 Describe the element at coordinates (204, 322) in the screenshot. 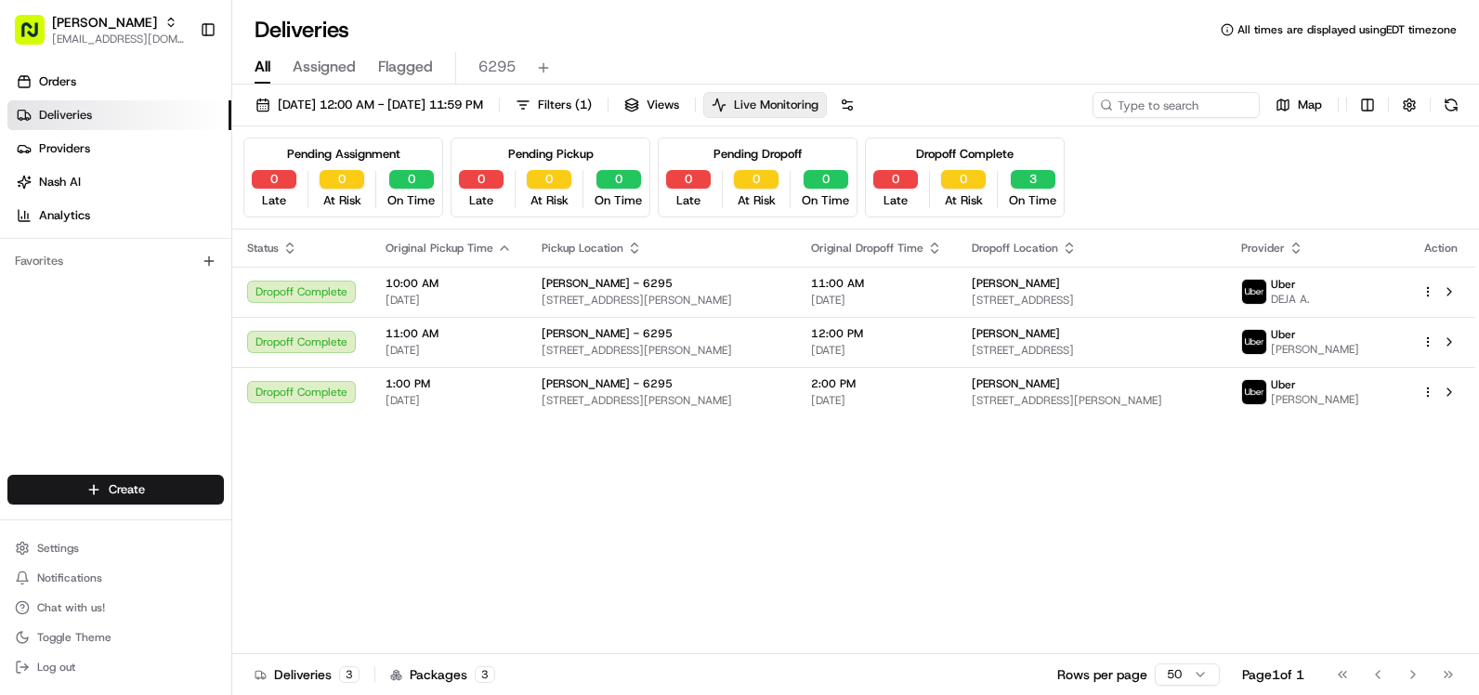

I see `span: Pylon` at that location.